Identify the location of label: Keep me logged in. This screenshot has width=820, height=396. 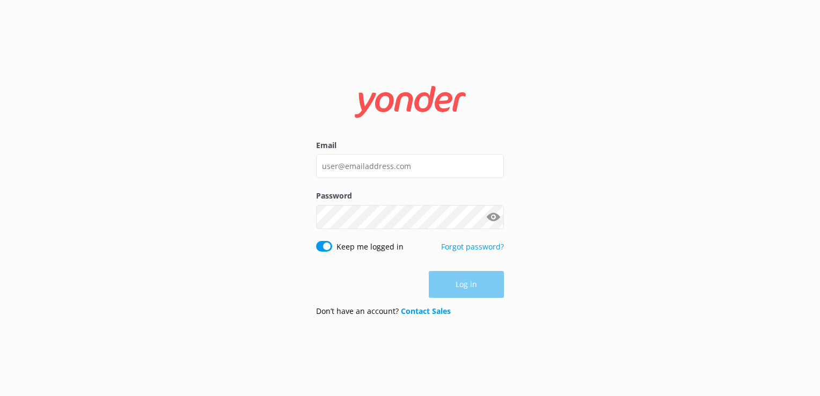
(370, 247).